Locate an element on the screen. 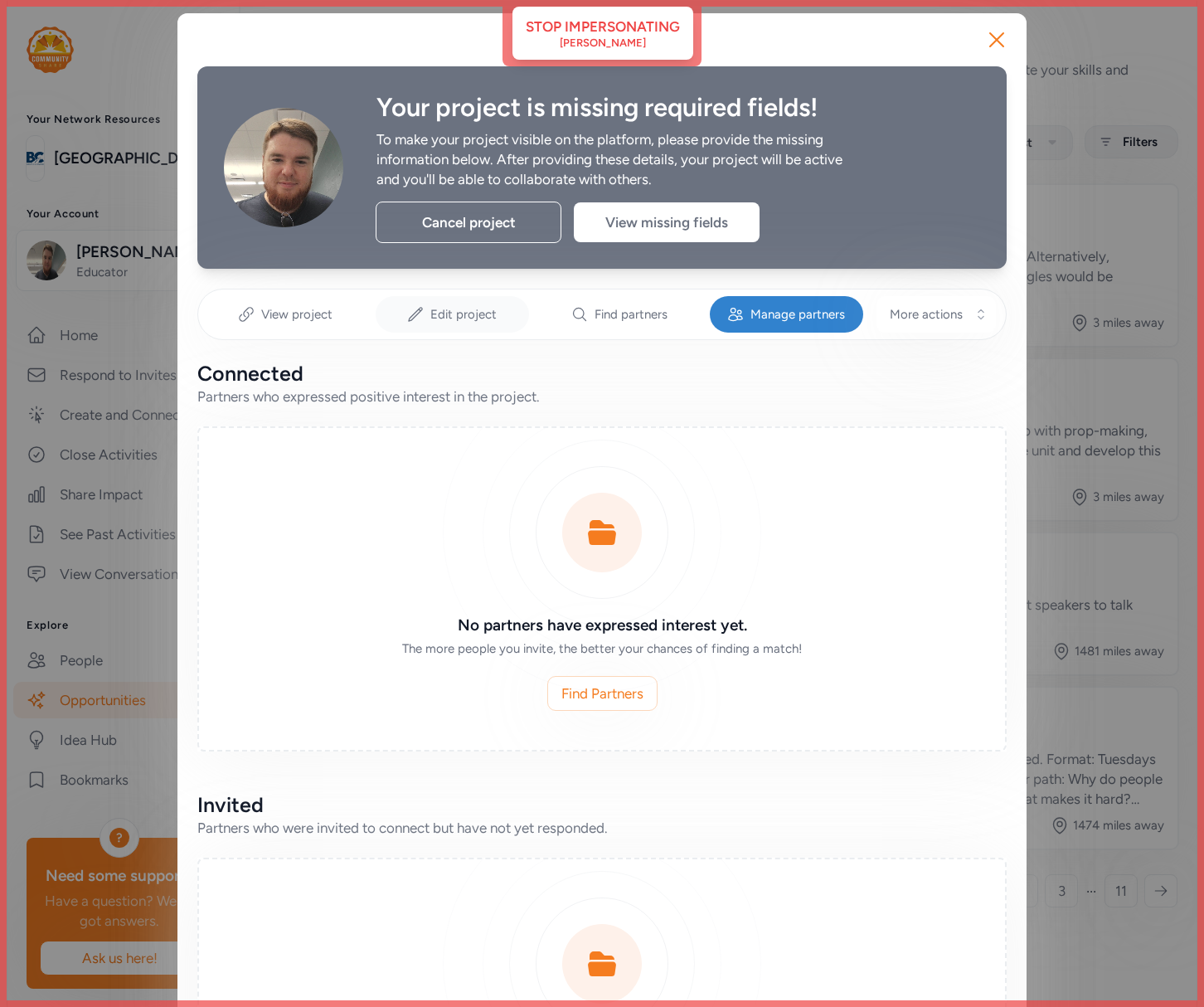 This screenshot has height=1007, width=1204. div: Connected is located at coordinates (602, 373).